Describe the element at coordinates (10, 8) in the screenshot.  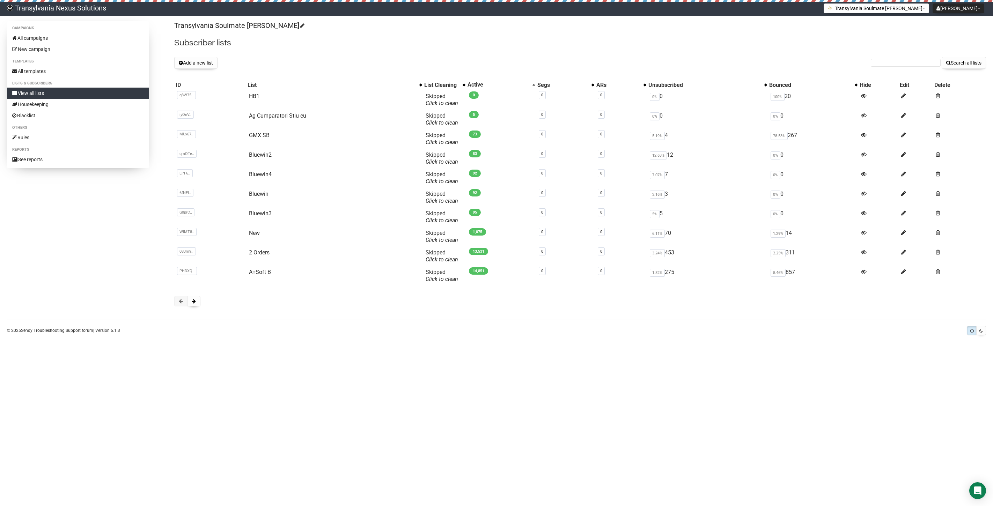
I see `img: 586cc6b7d8bc403f0c61b981d947c989` at that location.